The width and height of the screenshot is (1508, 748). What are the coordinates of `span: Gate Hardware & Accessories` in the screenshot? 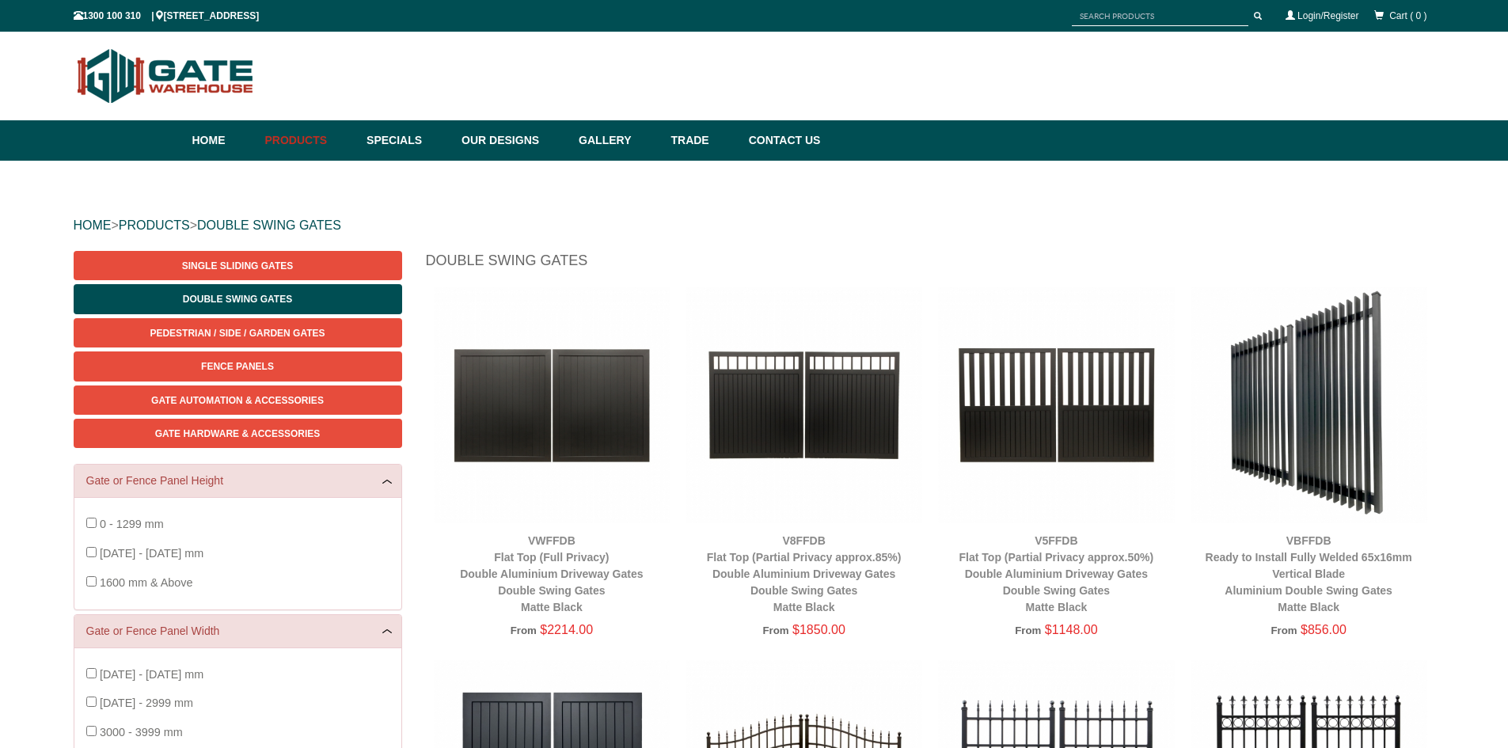 It's located at (238, 434).